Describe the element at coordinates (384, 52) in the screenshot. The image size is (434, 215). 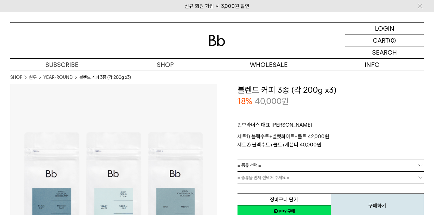
I see `p: SEARCH` at that location.